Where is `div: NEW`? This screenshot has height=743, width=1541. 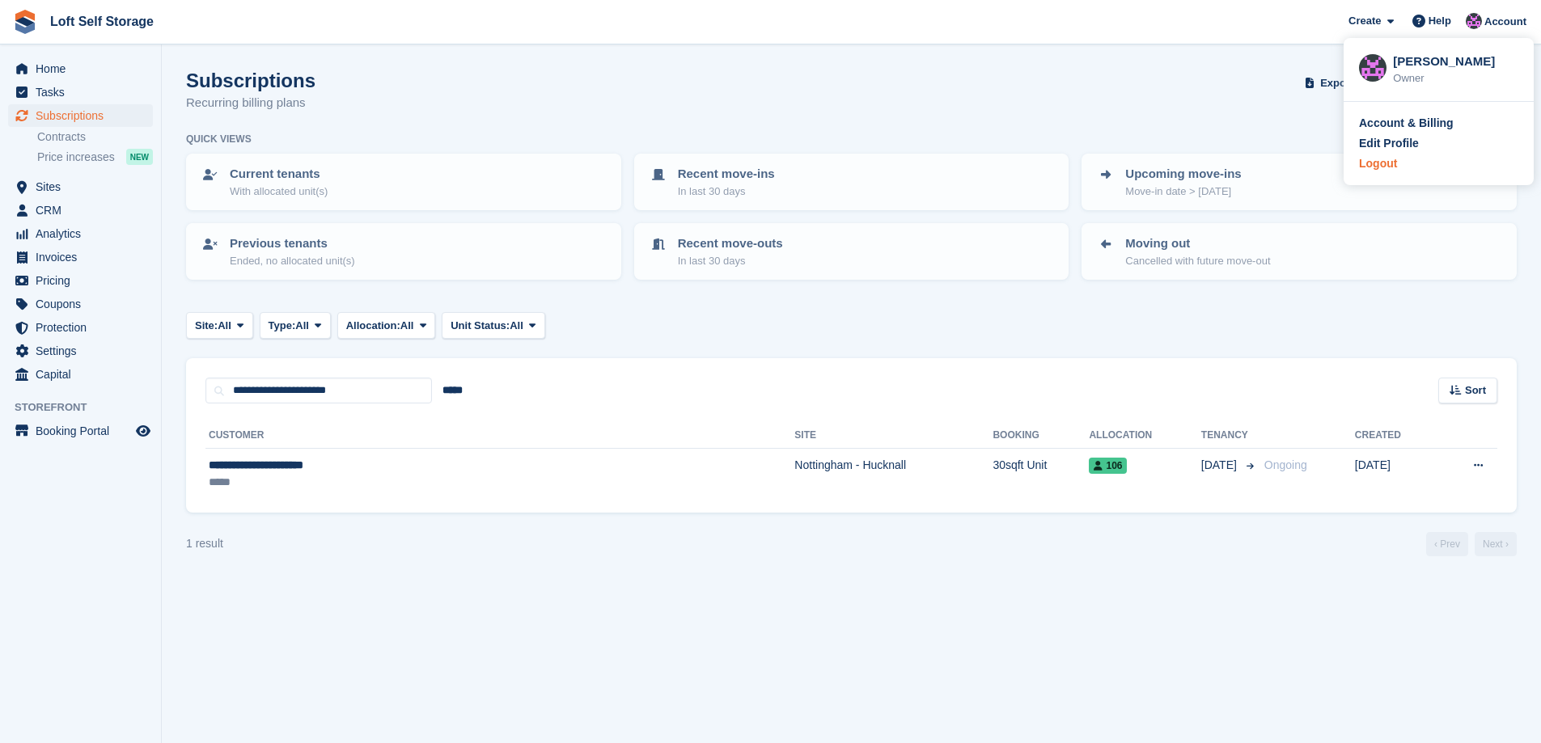
div: NEW is located at coordinates (139, 157).